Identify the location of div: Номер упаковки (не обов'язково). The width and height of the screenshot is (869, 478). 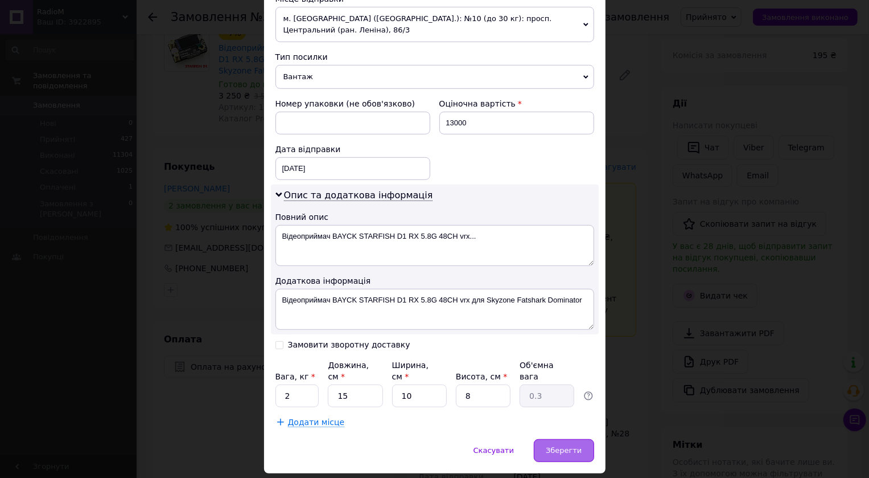
(353, 104).